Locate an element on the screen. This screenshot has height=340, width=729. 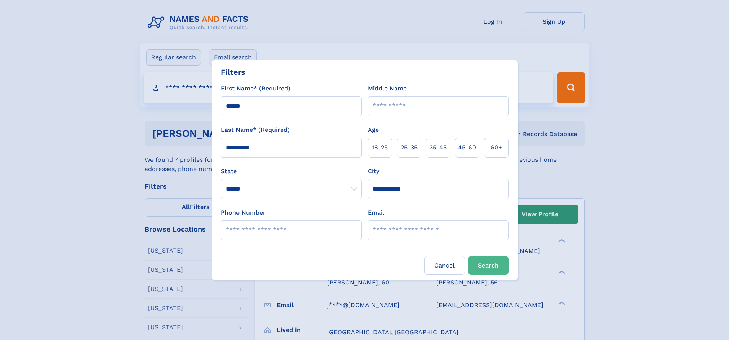
span: 25‑35 is located at coordinates (409, 147).